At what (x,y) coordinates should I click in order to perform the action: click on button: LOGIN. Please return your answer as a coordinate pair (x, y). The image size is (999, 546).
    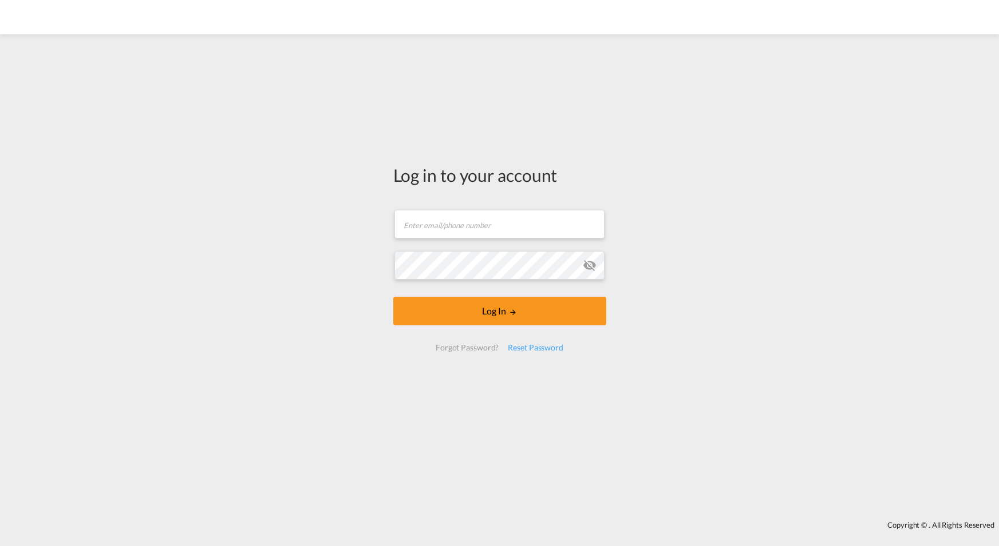
    Looking at the image, I should click on (500, 311).